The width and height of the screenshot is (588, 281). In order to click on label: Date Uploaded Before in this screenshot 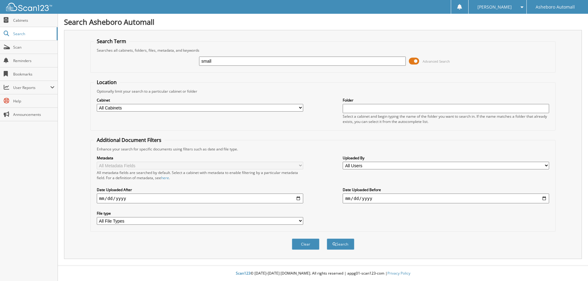, I will do `click(446, 190)`.